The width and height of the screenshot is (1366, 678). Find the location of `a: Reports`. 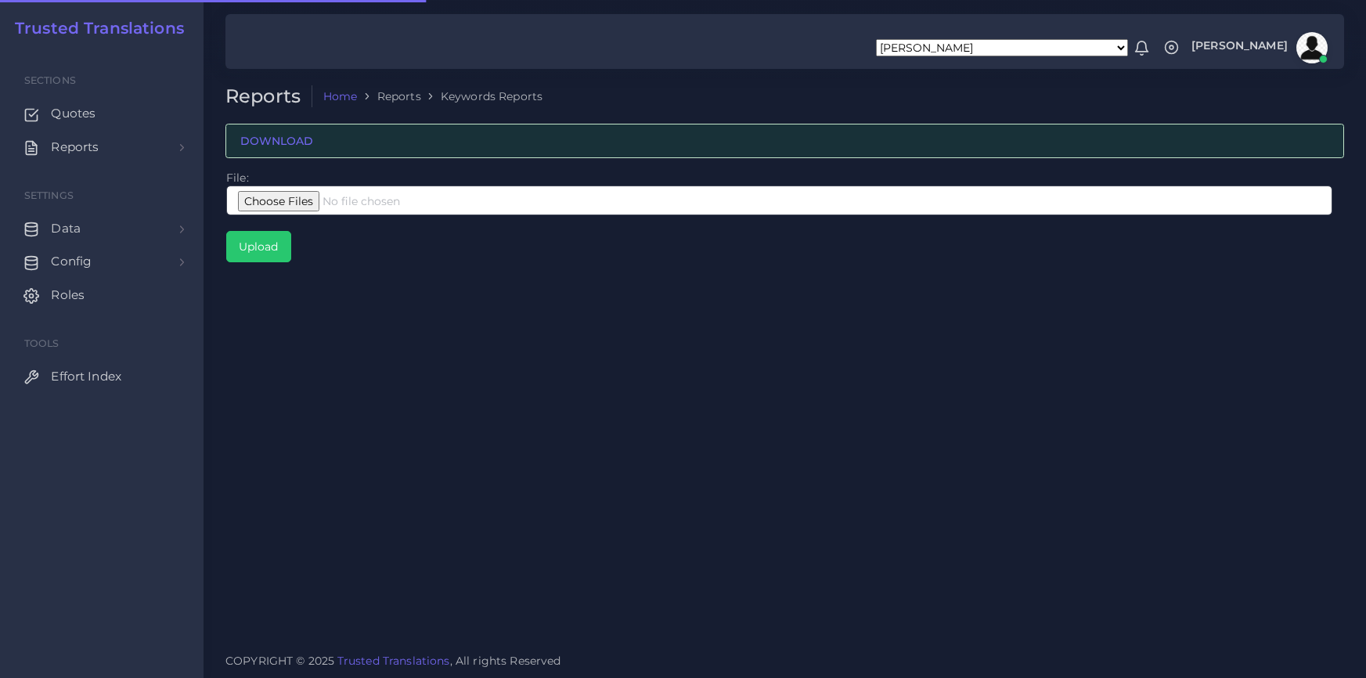

a: Reports is located at coordinates (102, 147).